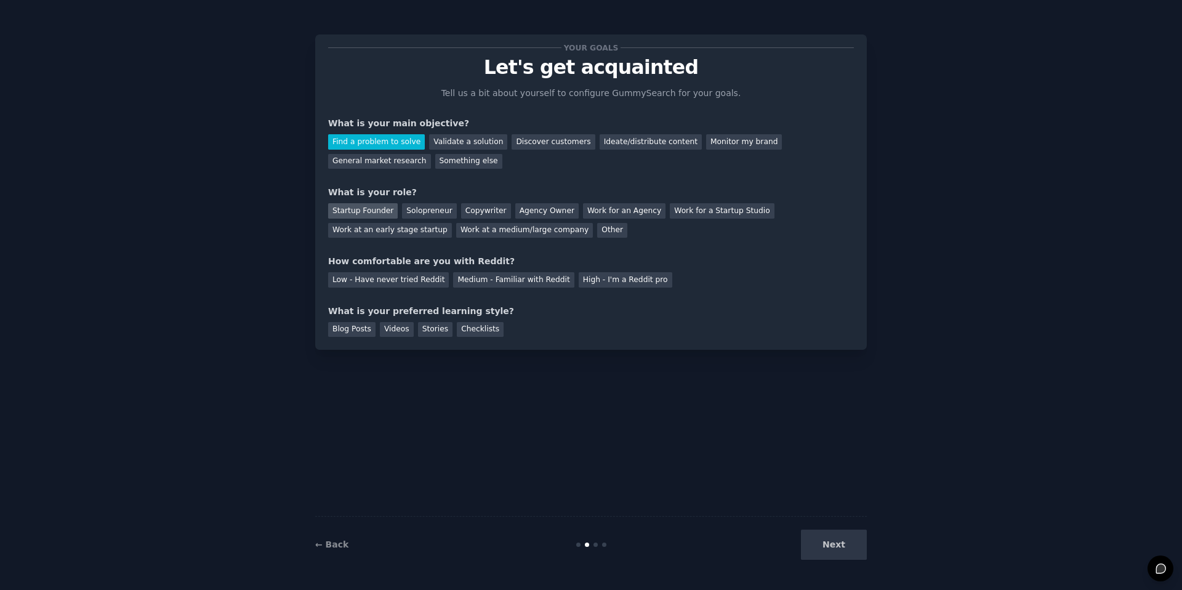 The height and width of the screenshot is (590, 1182). What do you see at coordinates (390, 230) in the screenshot?
I see `div: Work at an early stage startup` at bounding box center [390, 230].